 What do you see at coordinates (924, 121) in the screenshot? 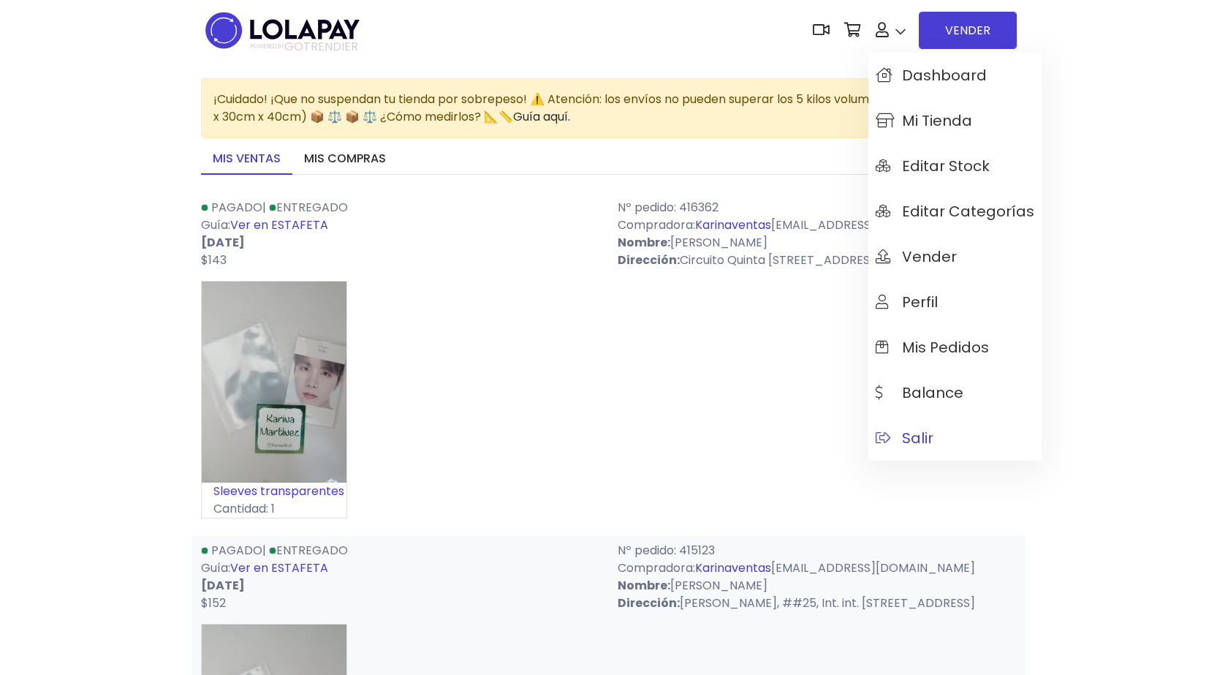
I see `span: Mi tienda` at bounding box center [924, 121].